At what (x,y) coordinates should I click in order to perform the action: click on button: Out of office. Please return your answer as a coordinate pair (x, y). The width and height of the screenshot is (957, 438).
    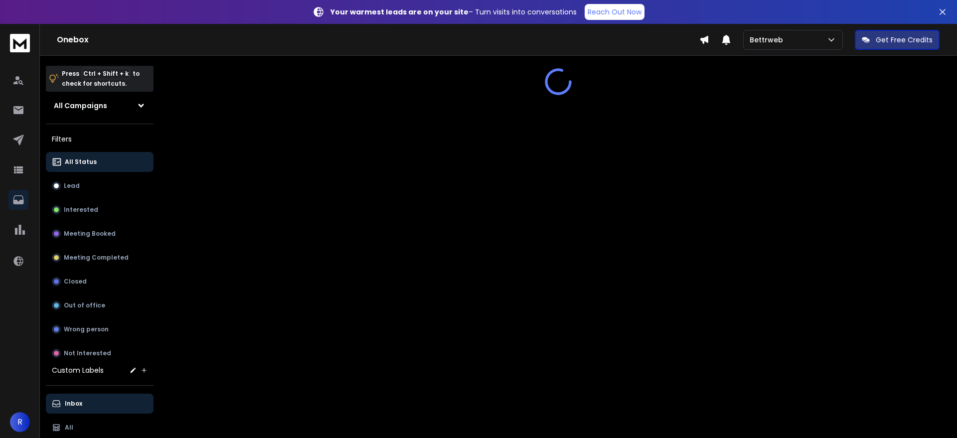
    Looking at the image, I should click on (100, 305).